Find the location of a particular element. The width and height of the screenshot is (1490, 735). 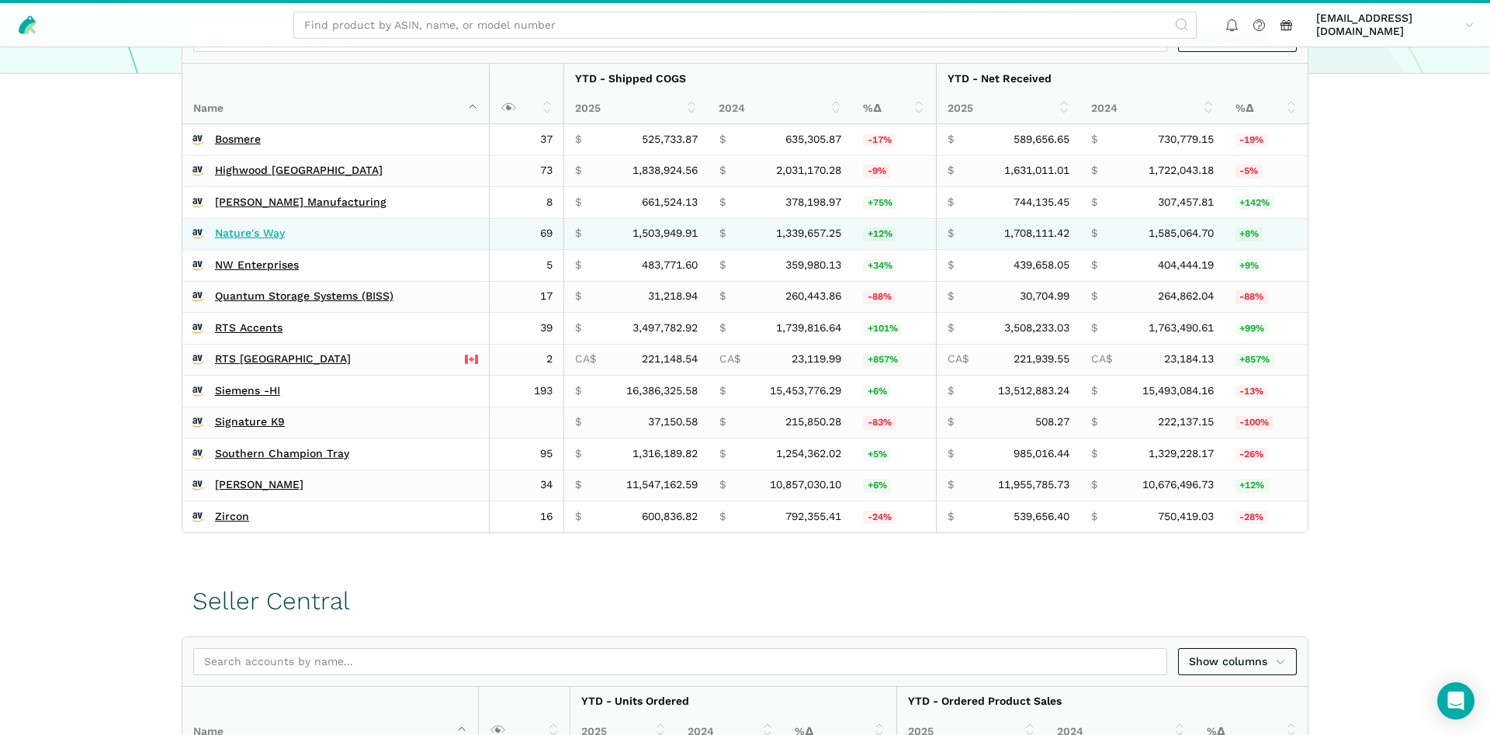

span: 23,184.13 is located at coordinates (1189, 359).